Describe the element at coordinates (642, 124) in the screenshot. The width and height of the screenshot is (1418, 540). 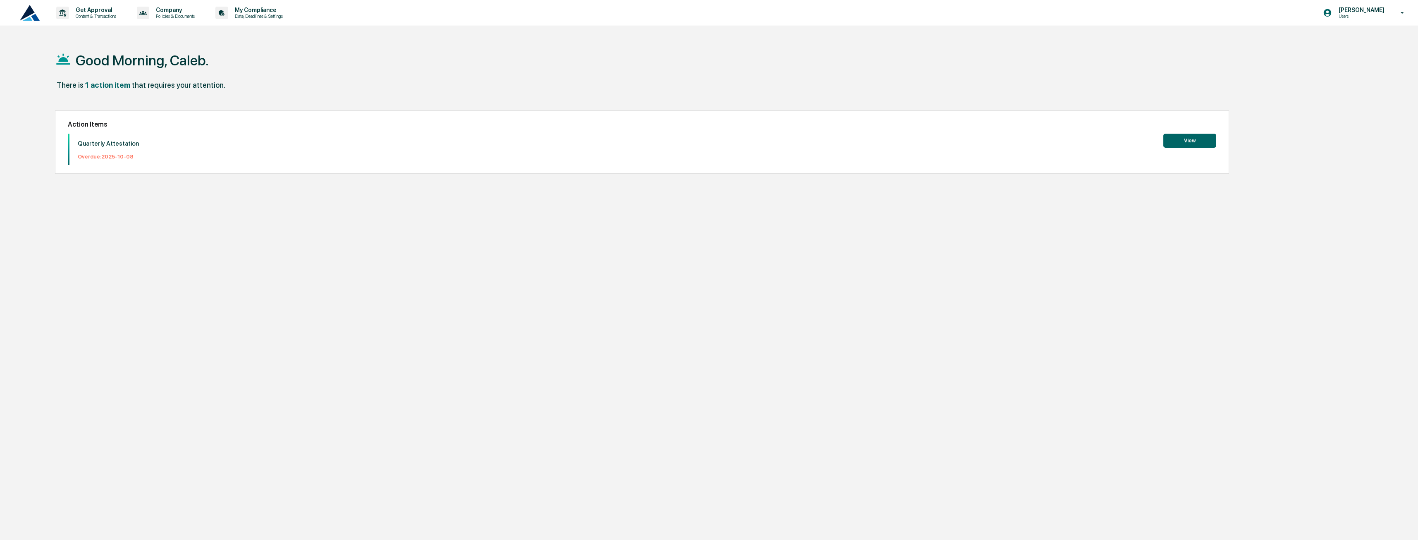
I see `h2: Action Items` at that location.